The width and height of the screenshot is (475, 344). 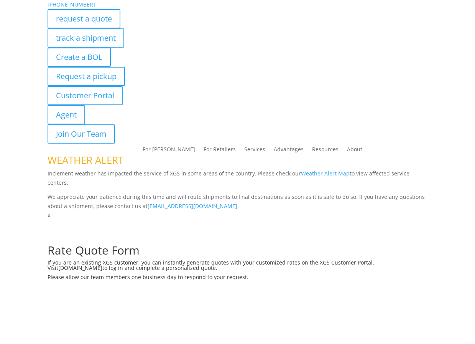 What do you see at coordinates (237, 227) in the screenshot?
I see `h1: Request a Quote` at bounding box center [237, 227].